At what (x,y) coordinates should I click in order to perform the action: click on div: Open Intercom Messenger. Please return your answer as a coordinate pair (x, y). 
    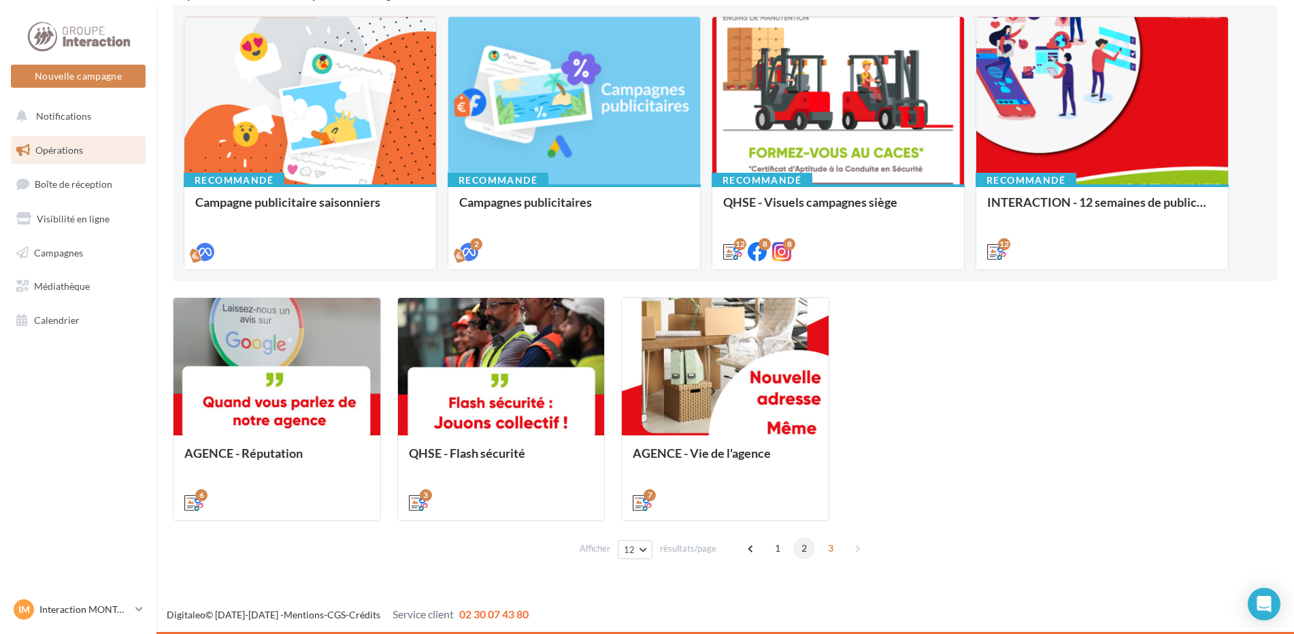
    Looking at the image, I should click on (1264, 604).